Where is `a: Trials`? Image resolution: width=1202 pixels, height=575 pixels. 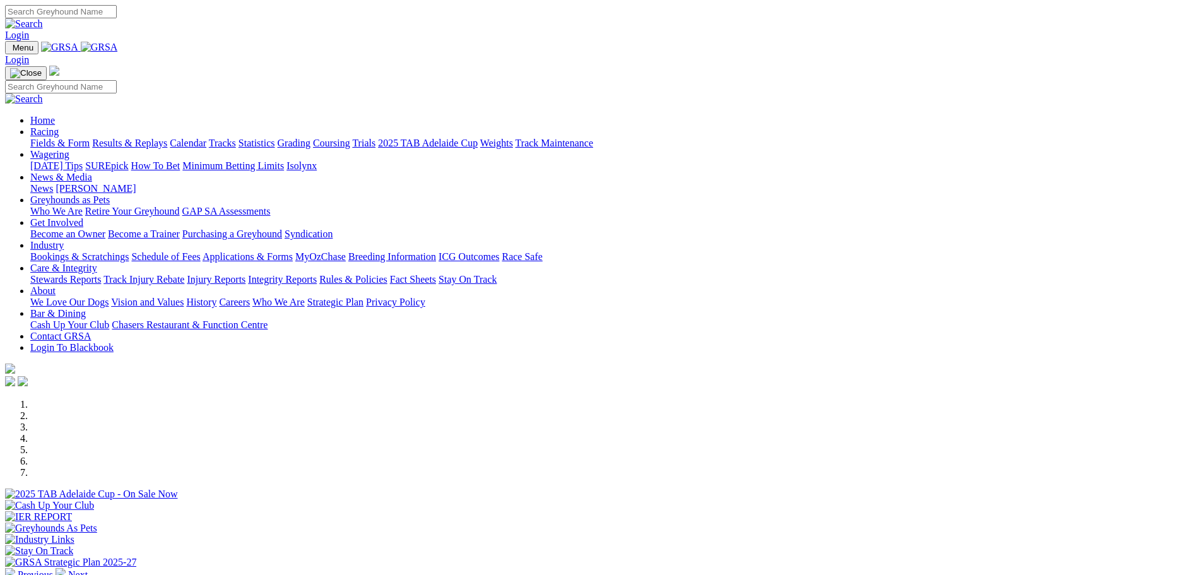 a: Trials is located at coordinates (363, 143).